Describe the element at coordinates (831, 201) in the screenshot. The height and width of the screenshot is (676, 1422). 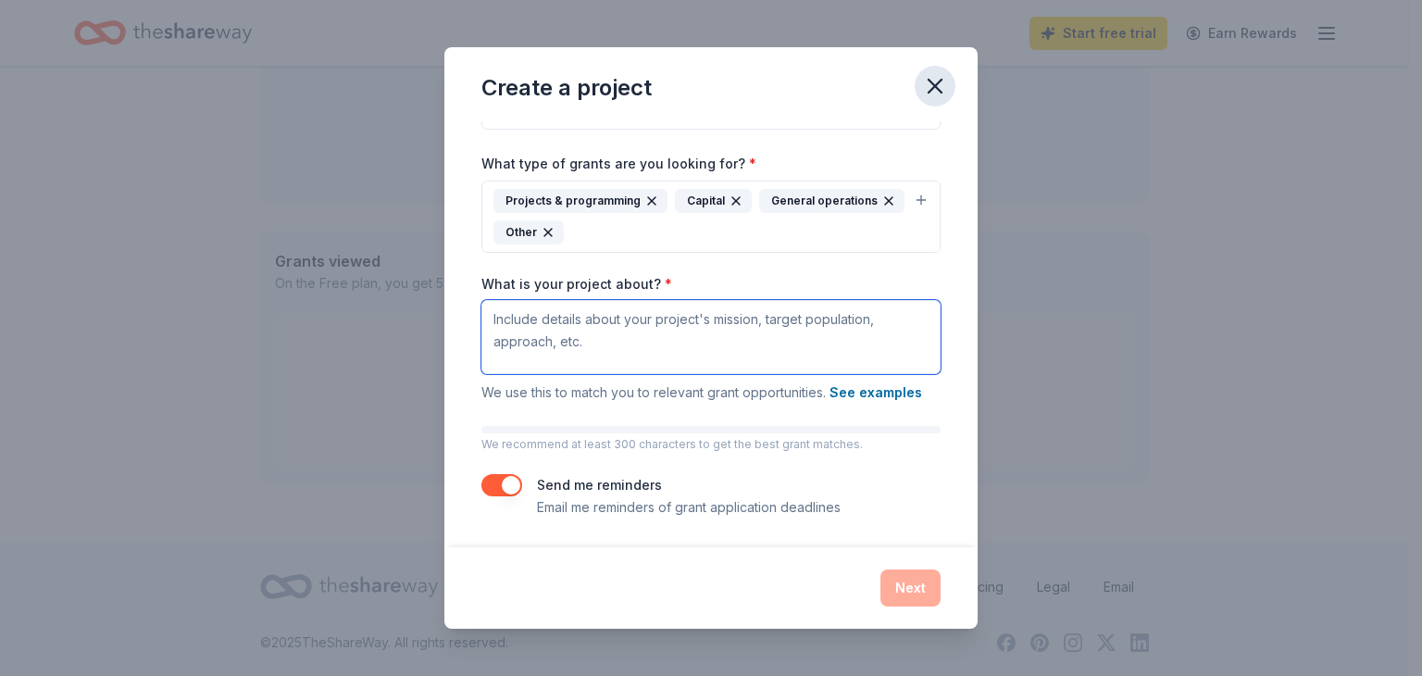
I see `div: General operations` at that location.